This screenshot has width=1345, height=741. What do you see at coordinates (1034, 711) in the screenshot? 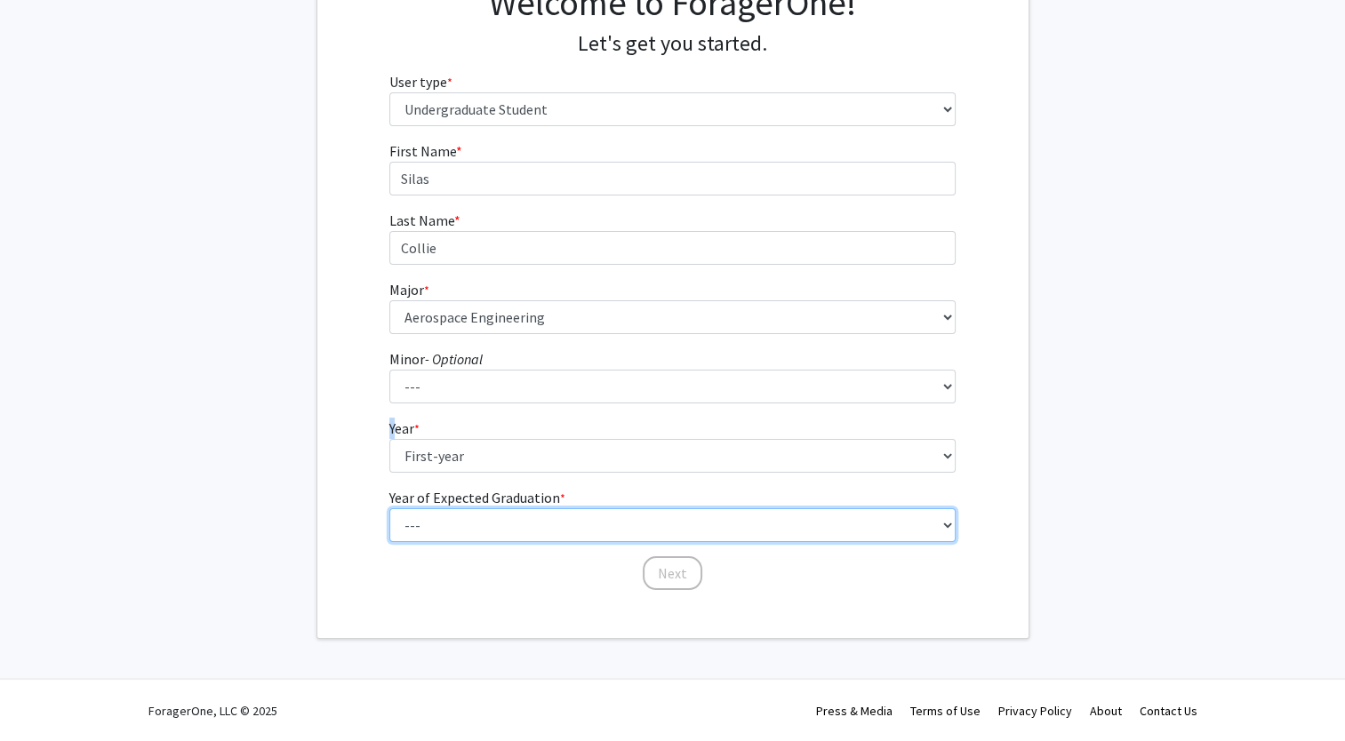
I see `a: Privacy Policy` at bounding box center [1034, 711].